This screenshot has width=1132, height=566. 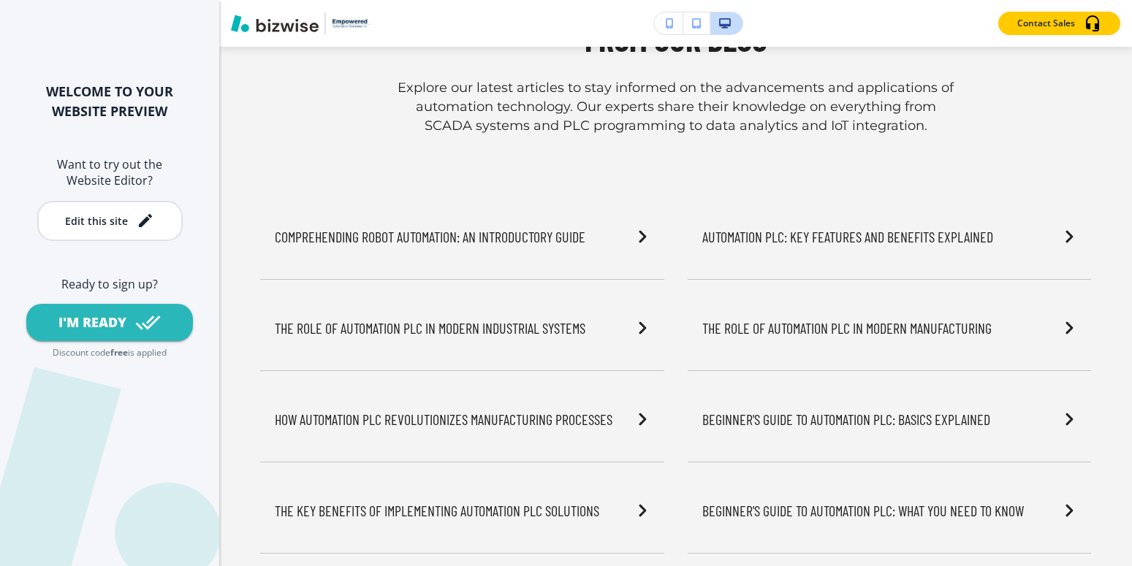 What do you see at coordinates (462, 511) in the screenshot?
I see `button: The key benefits of implementing automation PLC solutions` at bounding box center [462, 511].